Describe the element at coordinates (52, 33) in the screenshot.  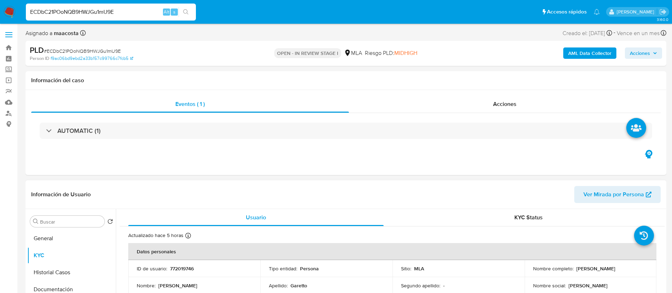
I see `span: Asignado a` at that location.